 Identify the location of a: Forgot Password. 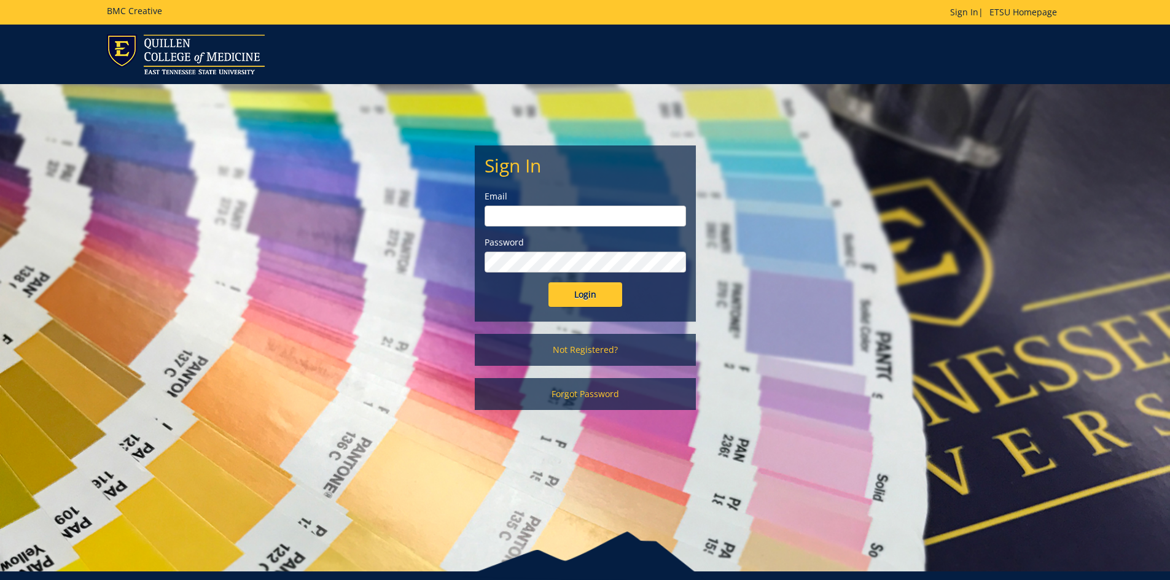
(585, 394).